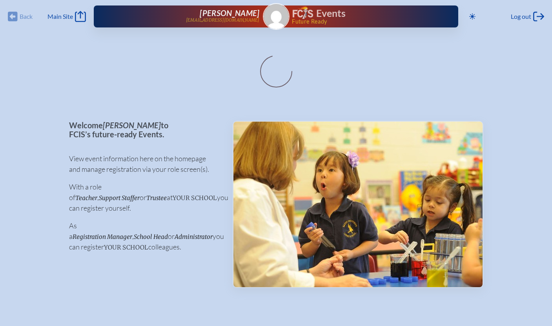 This screenshot has width=552, height=326. Describe the element at coordinates (194, 237) in the screenshot. I see `span: Administrator` at that location.